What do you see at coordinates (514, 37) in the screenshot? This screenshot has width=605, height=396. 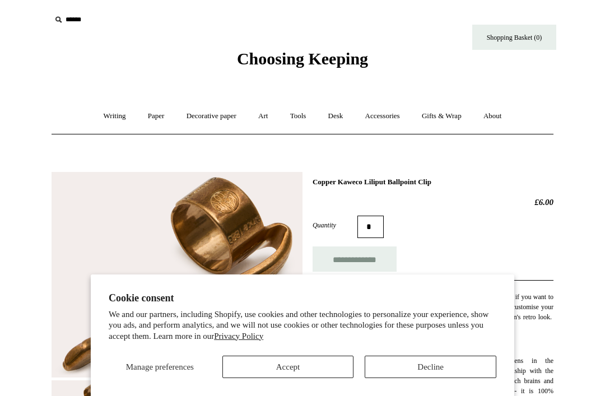 I see `a: Shopping Basket (0)` at bounding box center [514, 37].